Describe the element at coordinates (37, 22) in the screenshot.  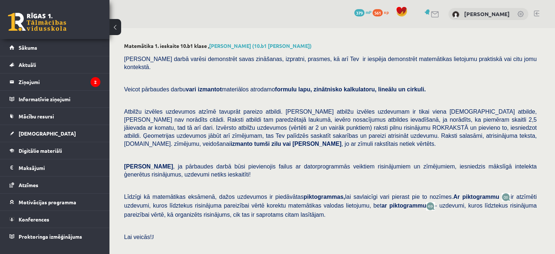
I see `a: Rīgas 1. Tālmācības vidusskola` at that location.